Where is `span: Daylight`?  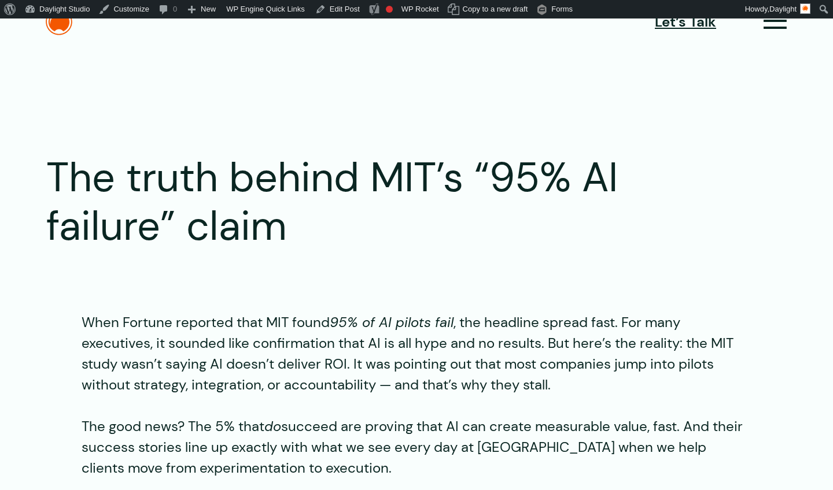
span: Daylight is located at coordinates (782, 9).